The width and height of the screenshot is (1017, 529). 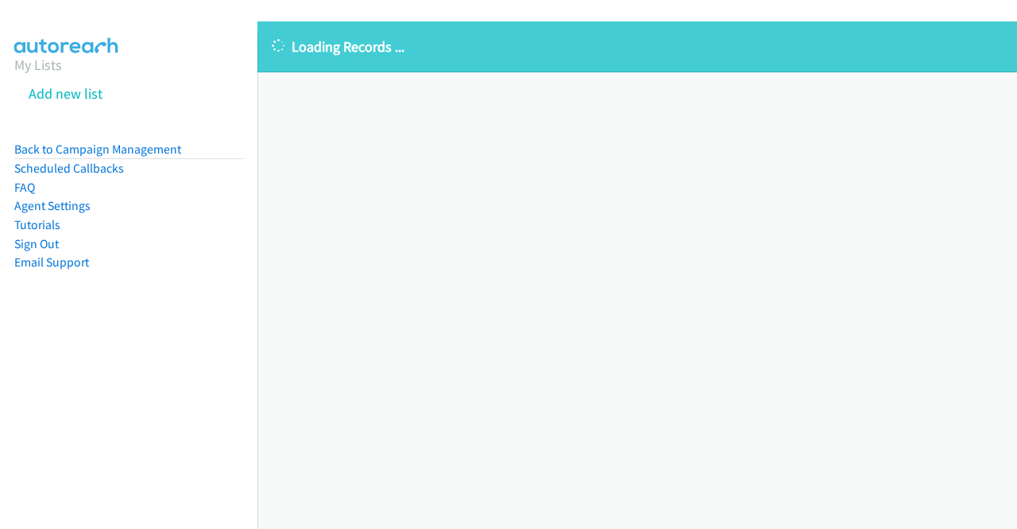 What do you see at coordinates (65, 93) in the screenshot?
I see `a: Add new list` at bounding box center [65, 93].